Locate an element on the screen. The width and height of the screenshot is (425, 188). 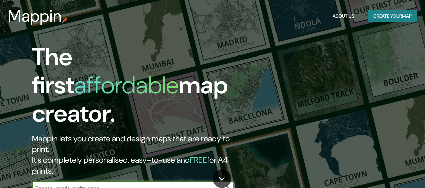
button: About Us is located at coordinates (343, 16).